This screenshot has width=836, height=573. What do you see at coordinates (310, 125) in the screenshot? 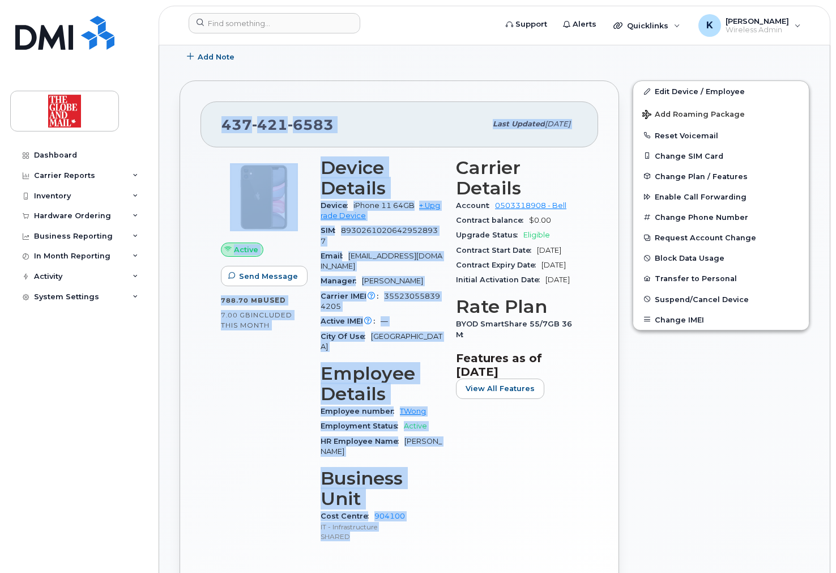
I see `span: 6583` at bounding box center [310, 125].